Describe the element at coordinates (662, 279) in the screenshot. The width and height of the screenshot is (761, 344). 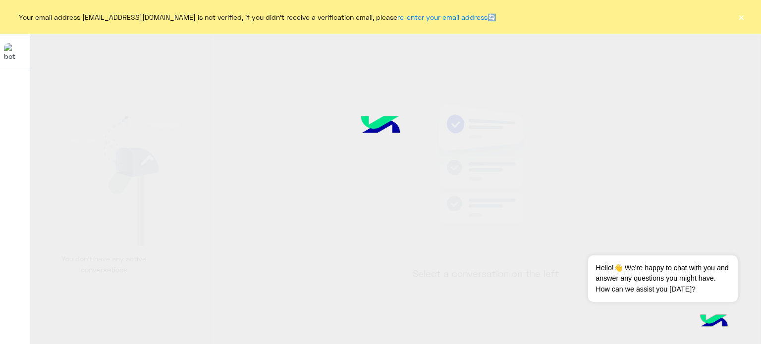
I see `span: Hello!👋 We're happy to chat with you and answer any questions you might have. How can we assist y...` at that location.